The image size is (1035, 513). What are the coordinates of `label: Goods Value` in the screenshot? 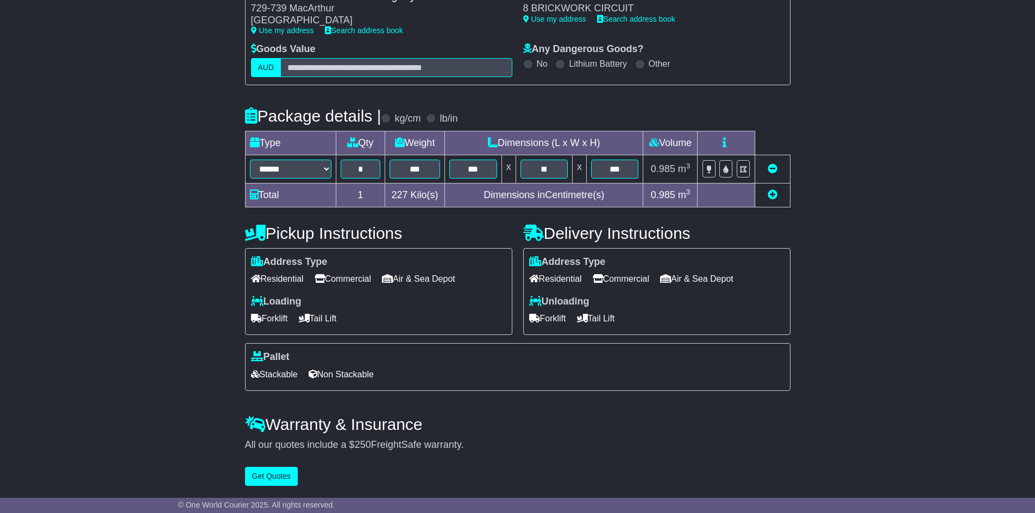 It's located at (283, 49).